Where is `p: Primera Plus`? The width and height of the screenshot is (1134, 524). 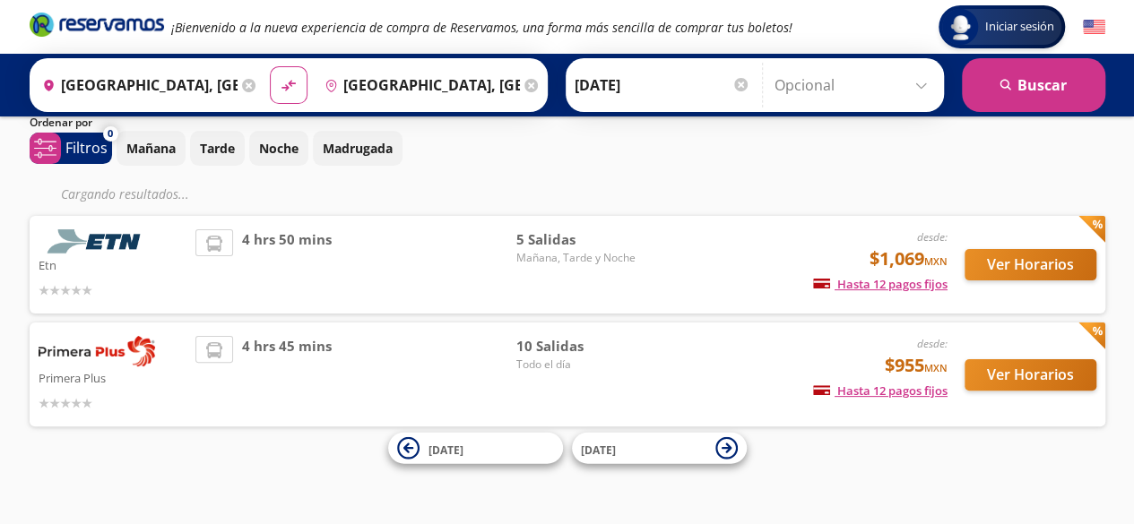 p: Primera Plus is located at coordinates (113, 377).